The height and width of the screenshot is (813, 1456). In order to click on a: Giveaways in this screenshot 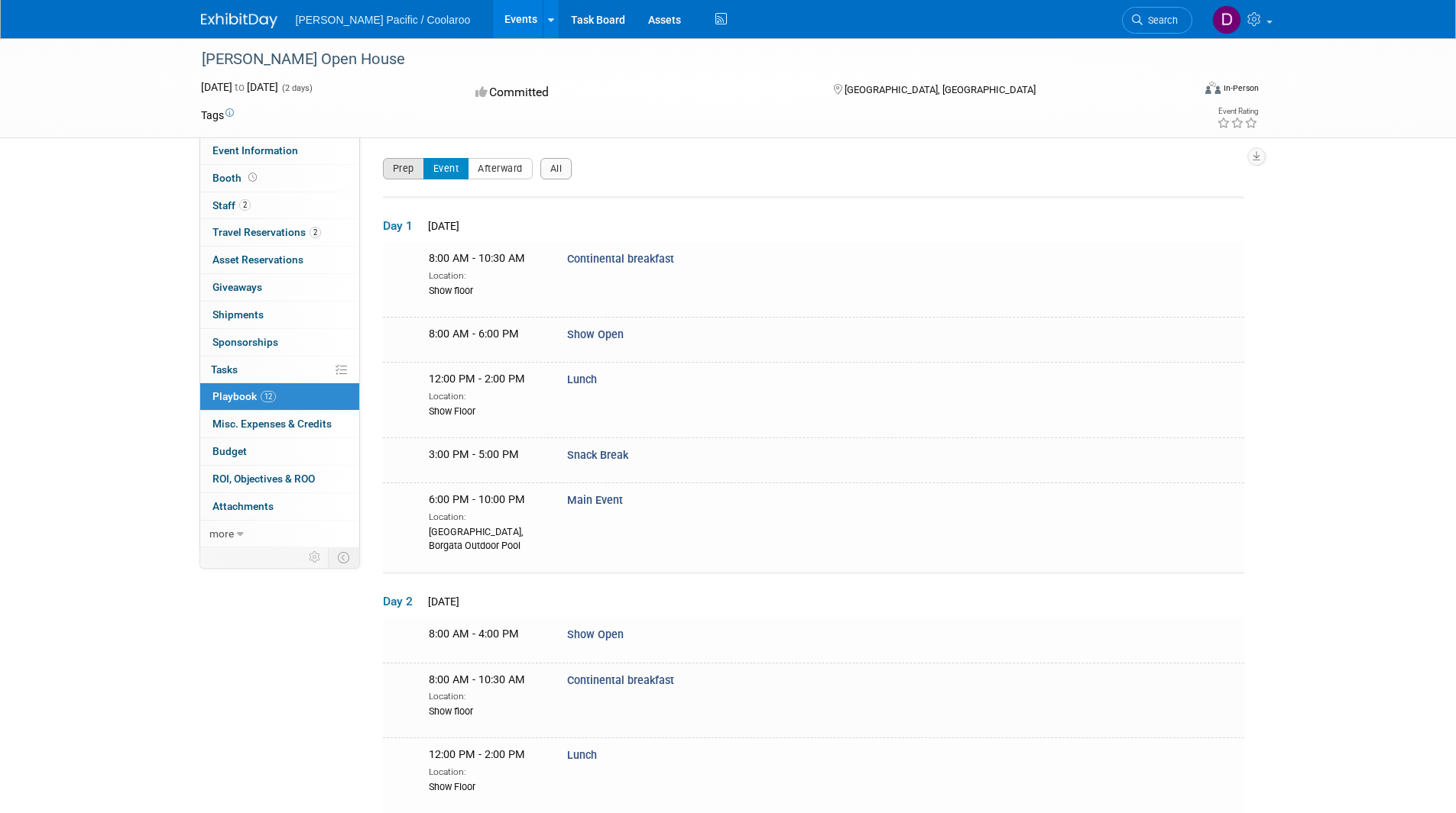, I will do `click(279, 287)`.